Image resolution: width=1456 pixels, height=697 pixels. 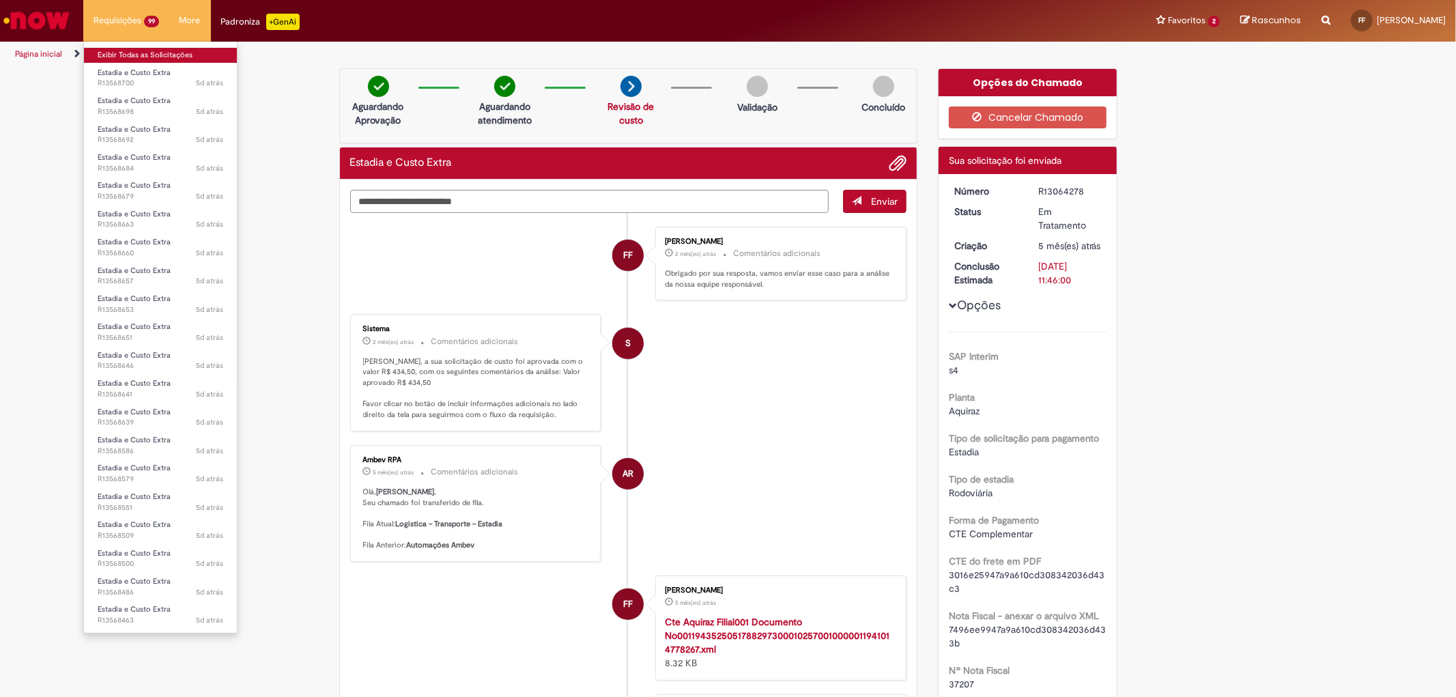 I want to click on a: Aberto R13568486 : Estadia e Custo Extra, so click(x=160, y=586).